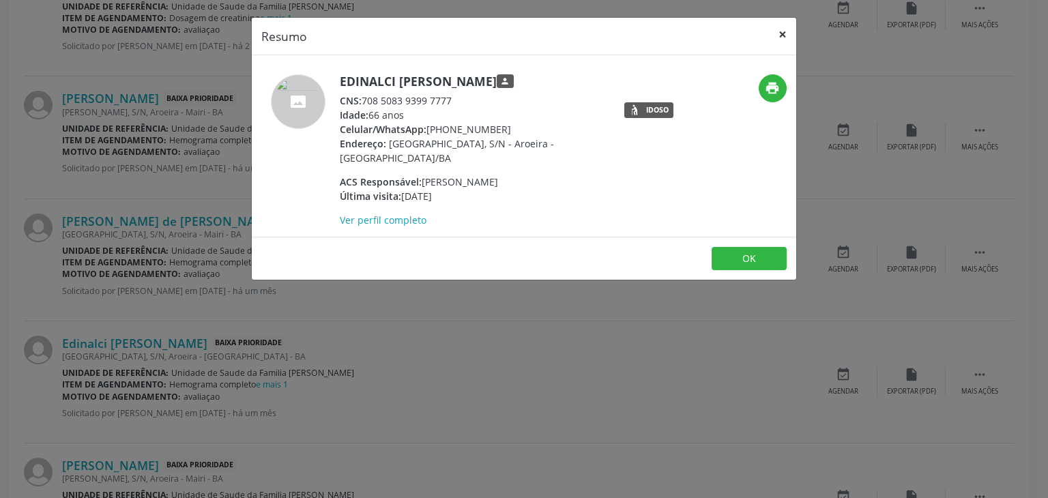  Describe the element at coordinates (383, 129) in the screenshot. I see `span: Celular/WhatsApp:` at that location.